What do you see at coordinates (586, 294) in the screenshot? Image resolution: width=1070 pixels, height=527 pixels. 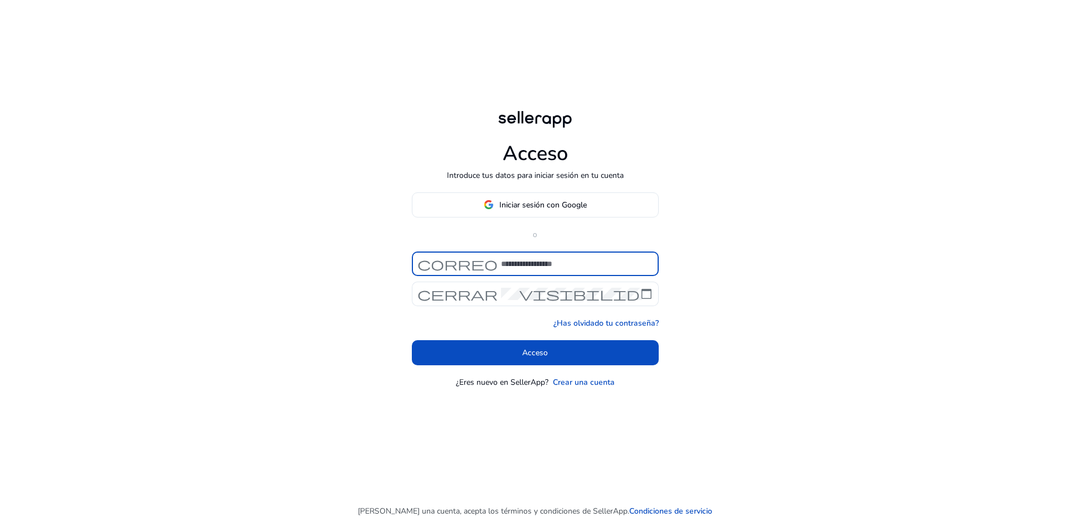 I see `font: visibilidad` at bounding box center [586, 294].